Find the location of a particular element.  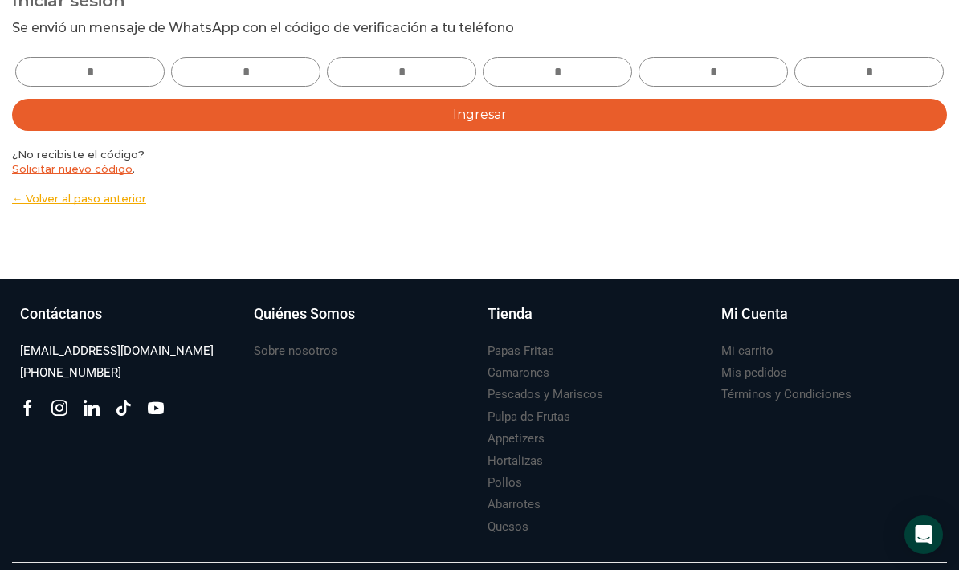

a: Mis pedidos is located at coordinates (754, 373).